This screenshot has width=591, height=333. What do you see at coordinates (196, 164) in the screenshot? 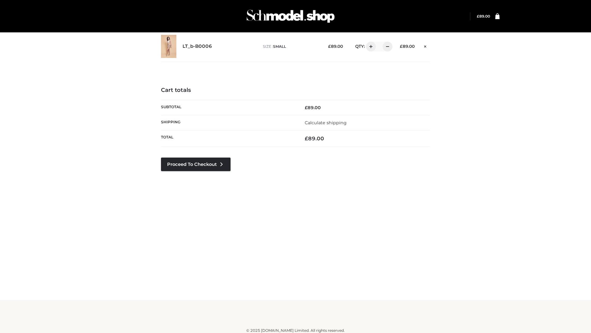
I see `a: Proceed to Checkout` at bounding box center [196, 164].